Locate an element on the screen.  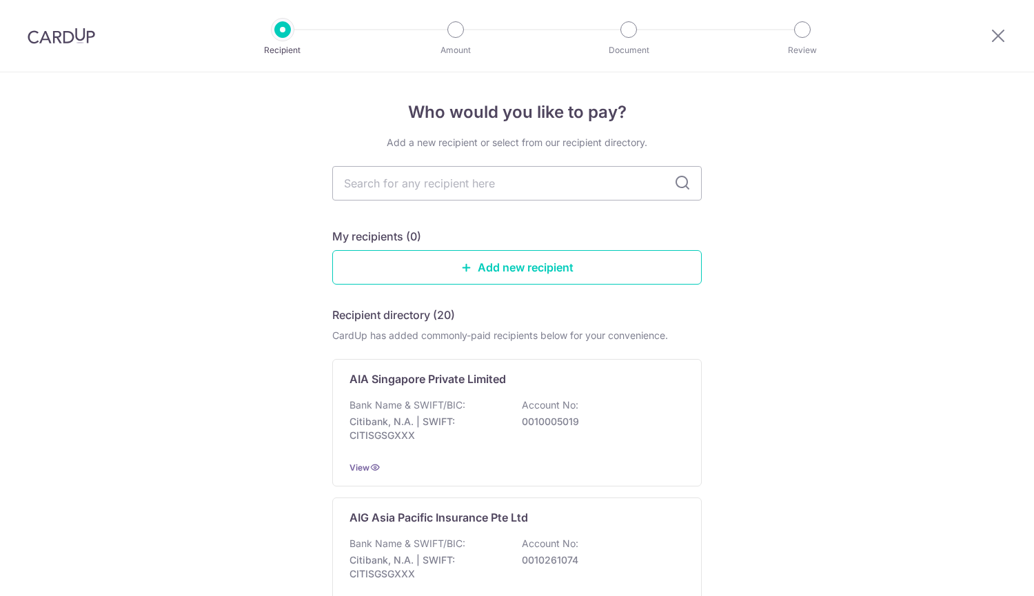
a: View is located at coordinates (359, 467).